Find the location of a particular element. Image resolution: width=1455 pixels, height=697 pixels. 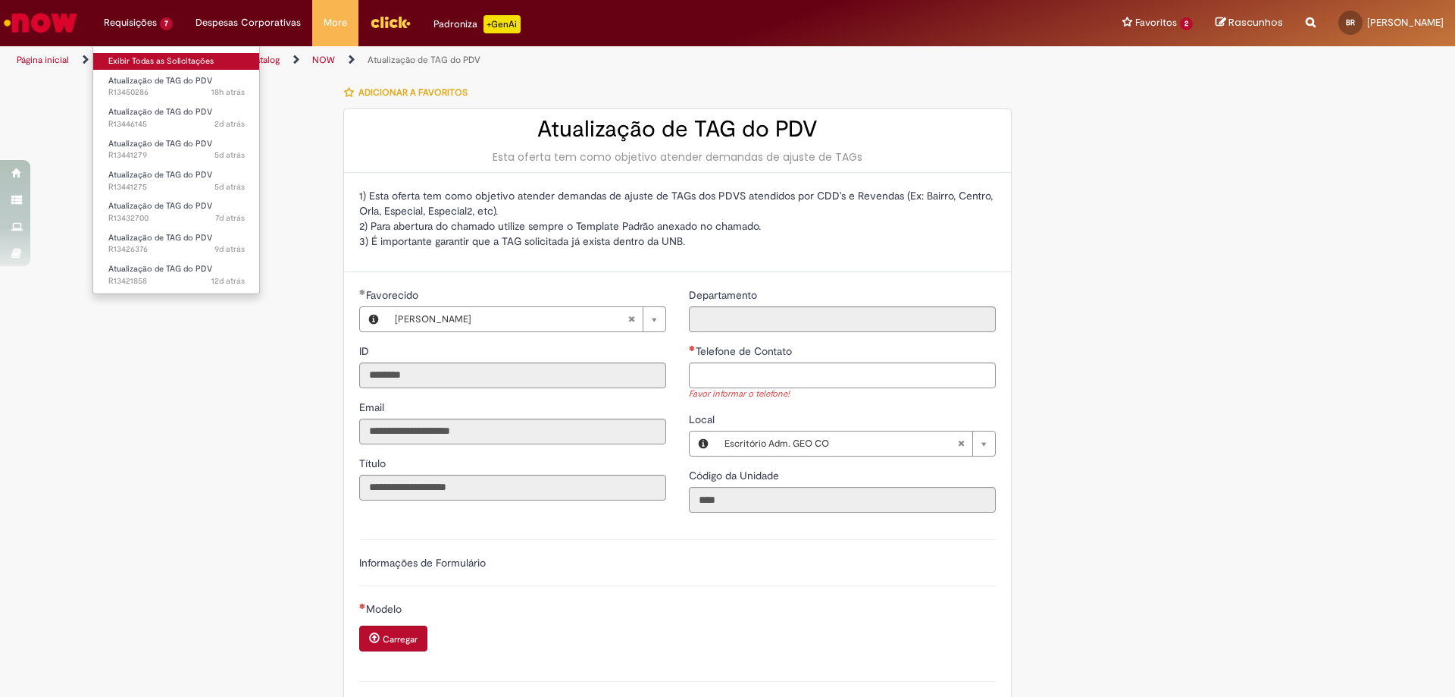

span: Despesas Corporativas is located at coordinates (248, 23).